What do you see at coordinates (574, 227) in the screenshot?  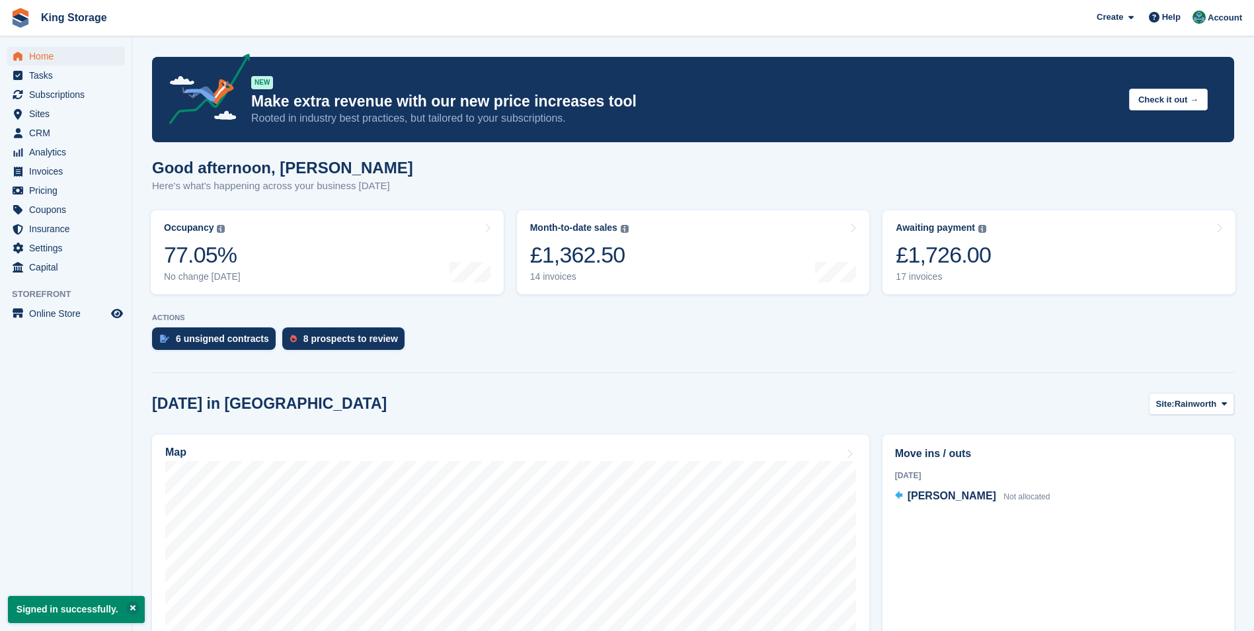 I see `div: Month-to-date sales` at bounding box center [574, 227].